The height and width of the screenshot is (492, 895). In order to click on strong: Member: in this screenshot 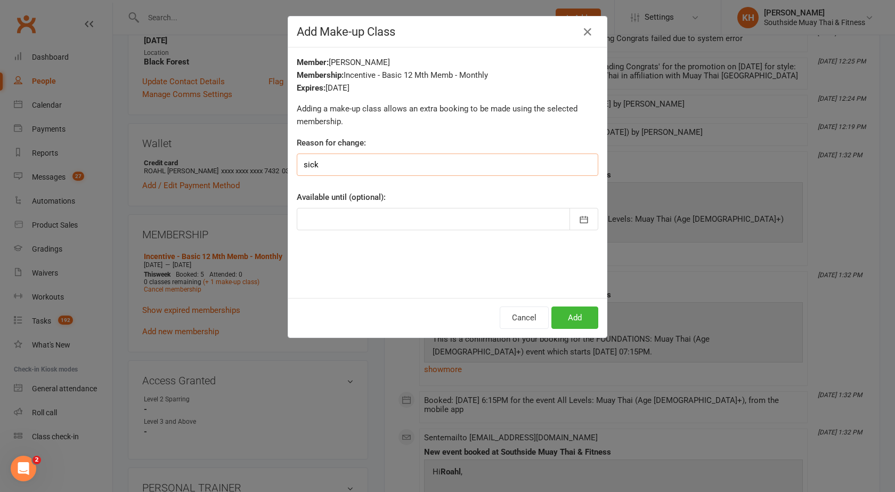, I will do `click(313, 62)`.